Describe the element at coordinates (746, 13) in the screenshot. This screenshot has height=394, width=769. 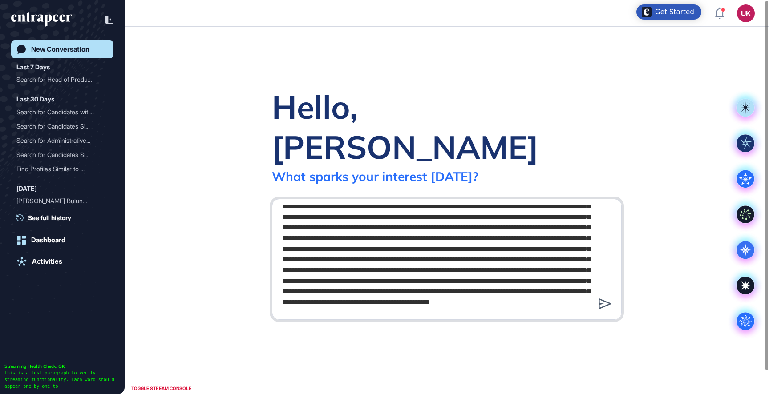
I see `div: UK` at that location.